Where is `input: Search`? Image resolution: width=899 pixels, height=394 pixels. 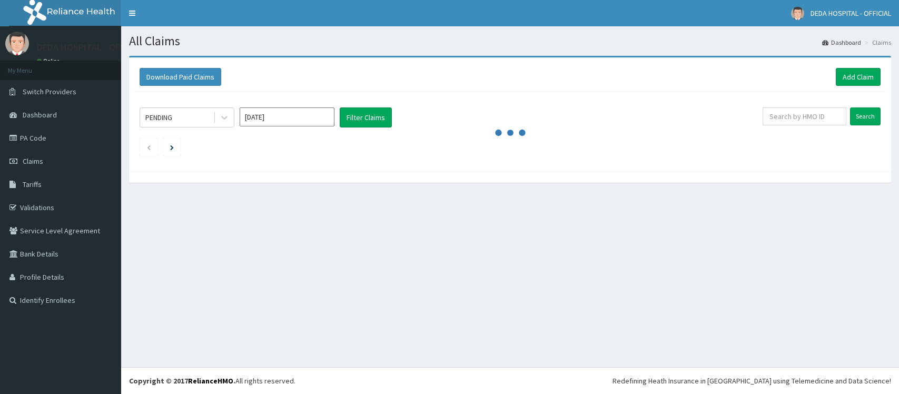
input: Search is located at coordinates (866, 116).